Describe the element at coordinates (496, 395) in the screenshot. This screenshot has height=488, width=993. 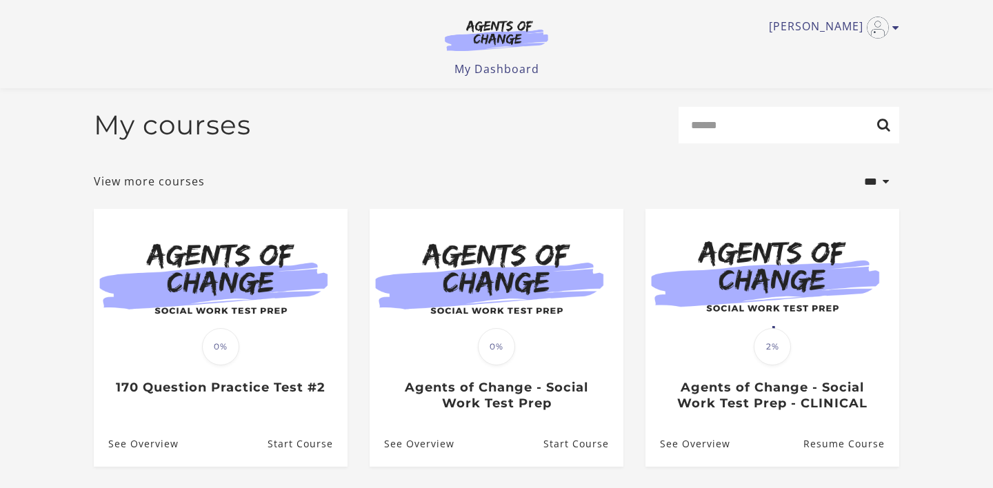
I see `h3: Agents of Change - Social Work Test Prep` at that location.